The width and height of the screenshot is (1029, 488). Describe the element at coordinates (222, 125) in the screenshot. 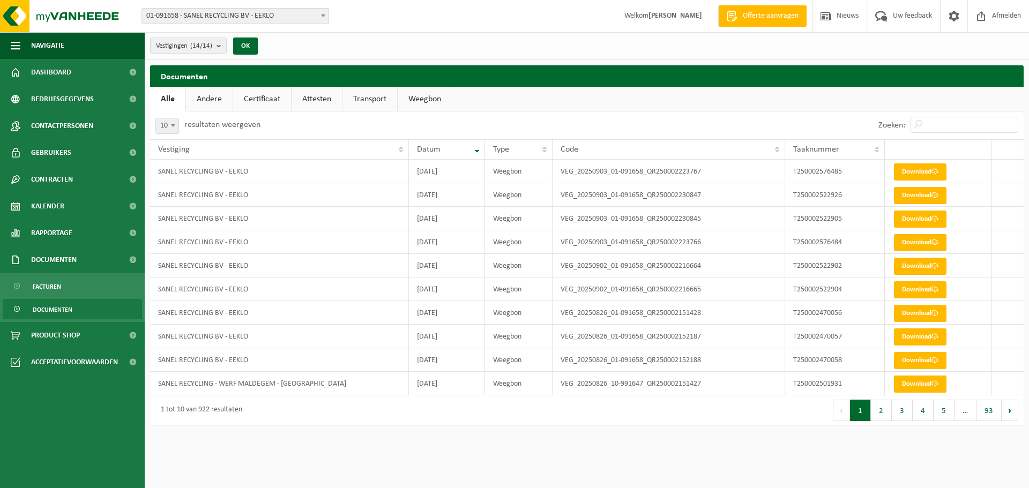

I see `label: resultaten weergeven` at that location.